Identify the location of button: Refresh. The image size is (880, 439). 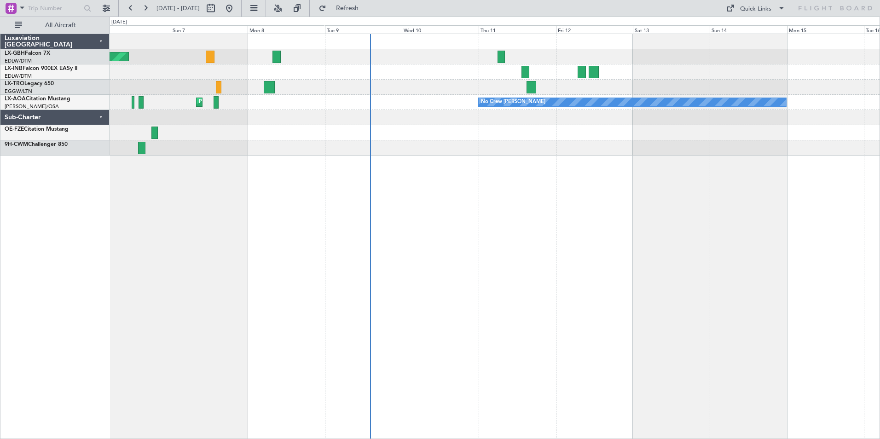
(342, 8).